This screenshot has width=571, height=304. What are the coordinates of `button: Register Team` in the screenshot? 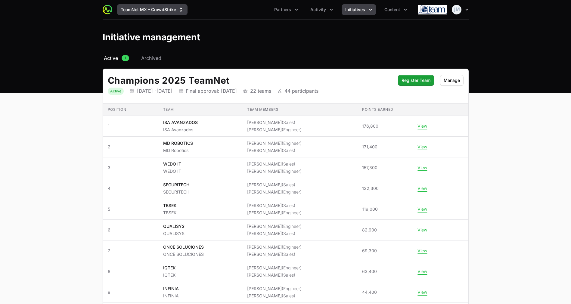 It's located at (416, 80).